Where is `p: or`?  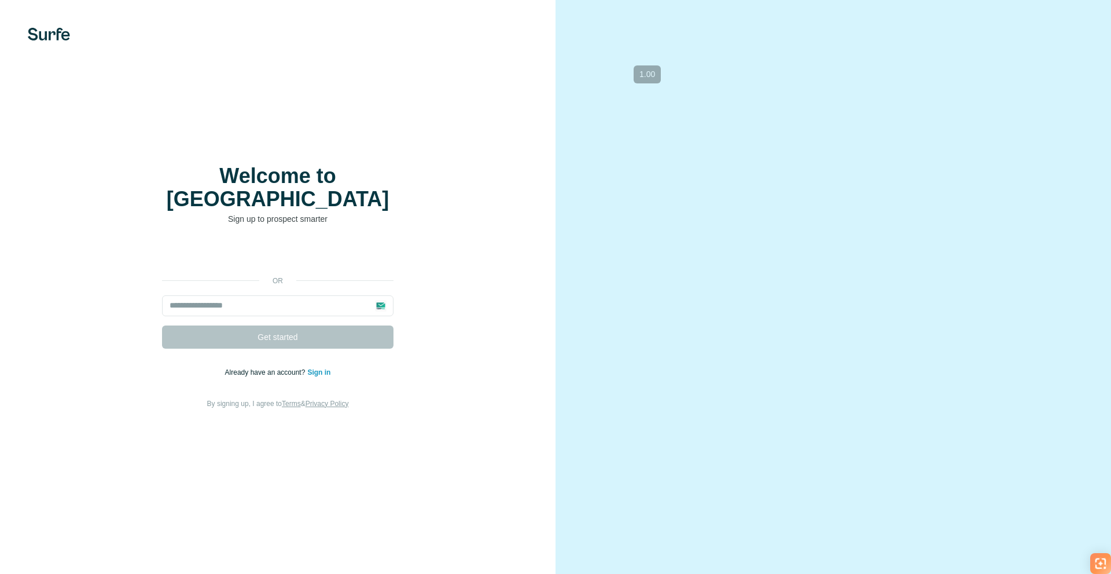 p: or is located at coordinates (278, 281).